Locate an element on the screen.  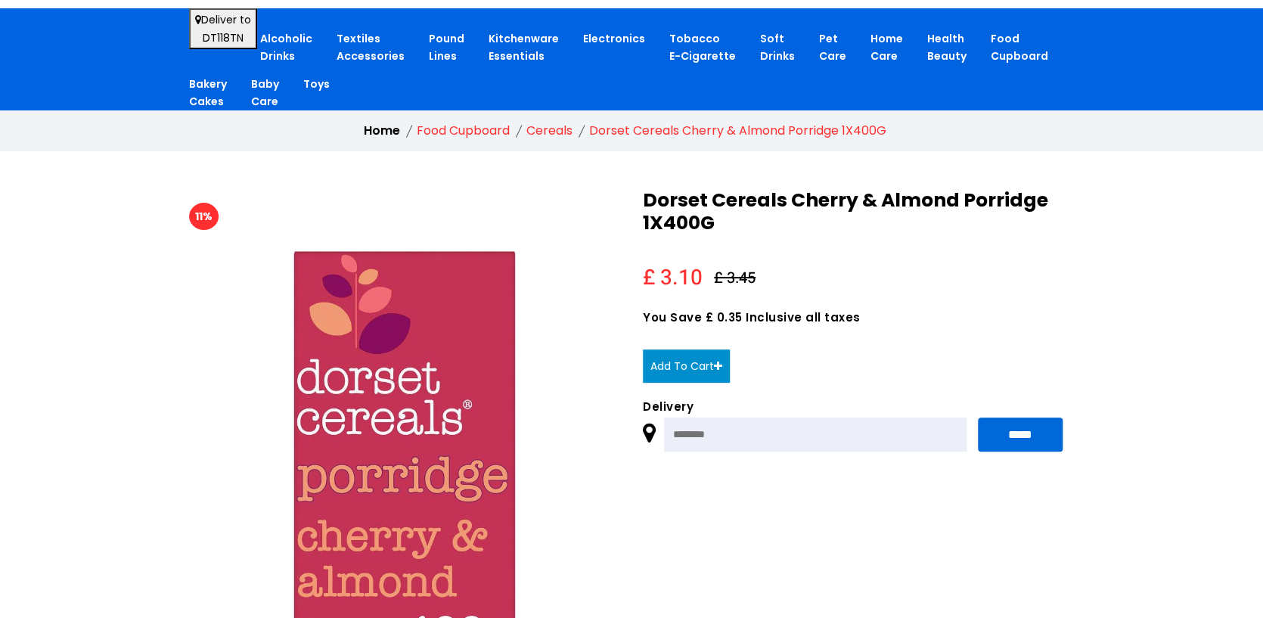
li: Food Cupboard is located at coordinates (463, 131).